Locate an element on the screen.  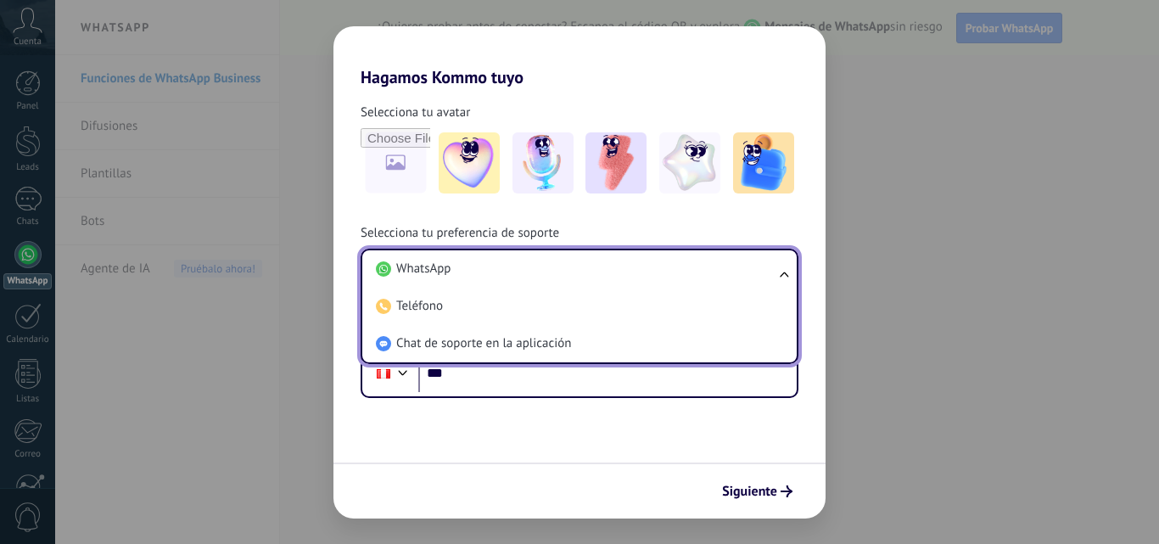
img: -4.jpeg is located at coordinates (690, 163).